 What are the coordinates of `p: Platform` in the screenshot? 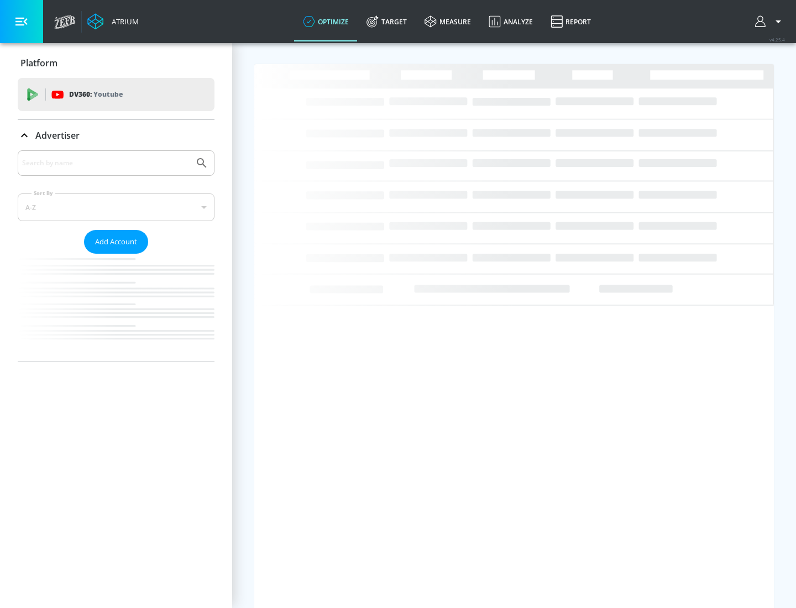 It's located at (39, 63).